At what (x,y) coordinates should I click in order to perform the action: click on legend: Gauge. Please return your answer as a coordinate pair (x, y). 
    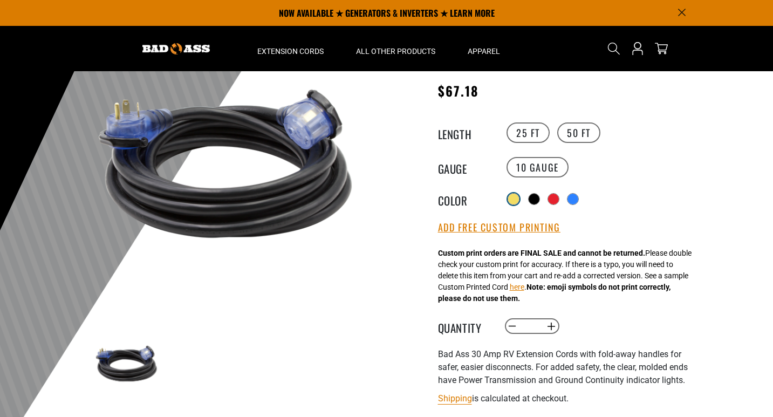
    Looking at the image, I should click on (465, 167).